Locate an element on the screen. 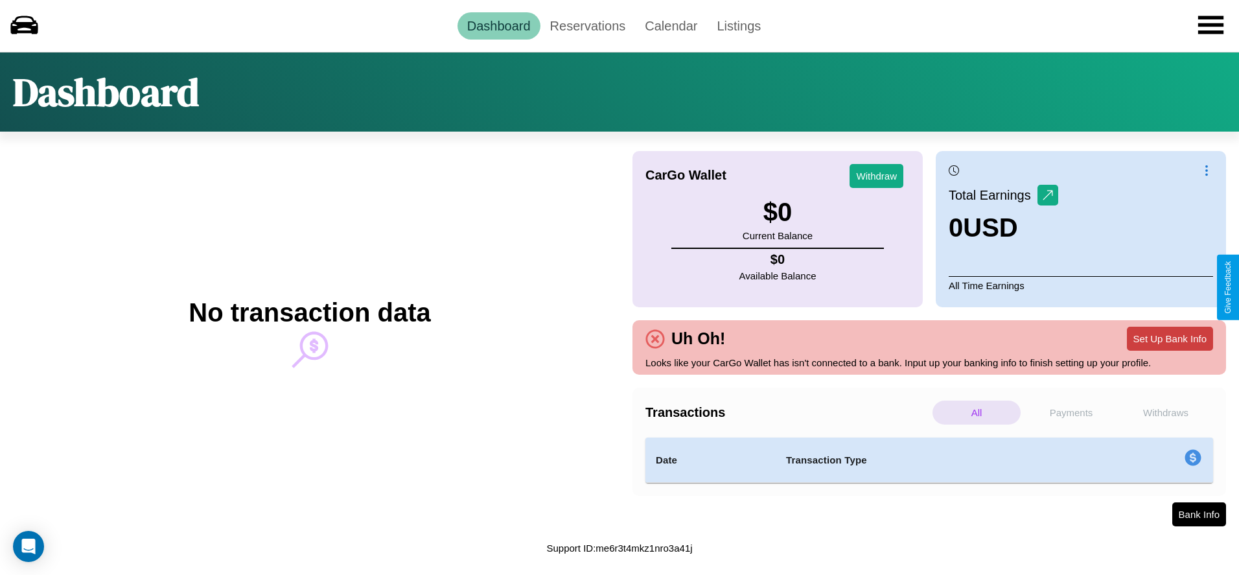  p: Current Balance is located at coordinates (777, 235).